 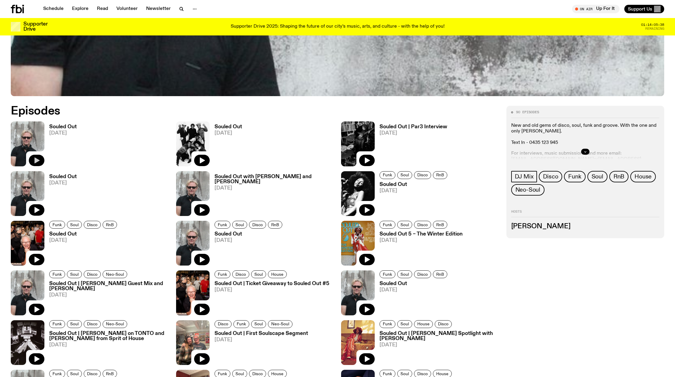 I want to click on h2: Episodes, so click(x=227, y=111).